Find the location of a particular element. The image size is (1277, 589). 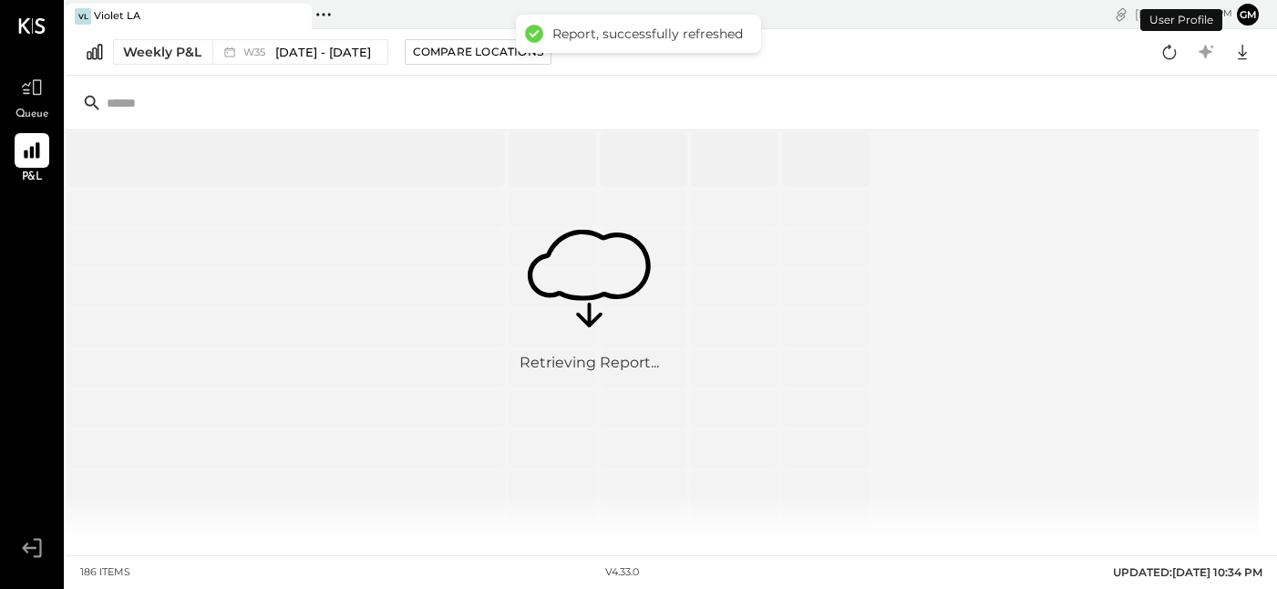

span: Queue is located at coordinates (32, 115).